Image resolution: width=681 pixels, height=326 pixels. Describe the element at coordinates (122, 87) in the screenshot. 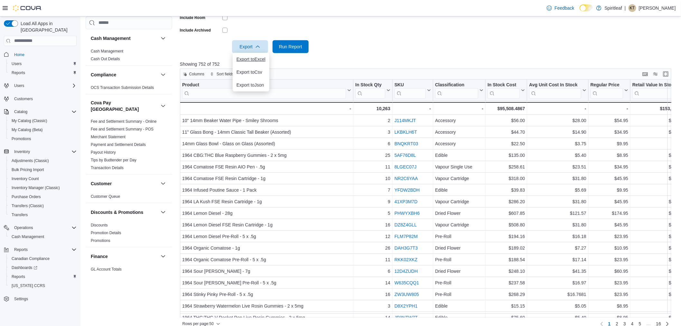

I see `span: OCS Transaction Submission Details` at that location.